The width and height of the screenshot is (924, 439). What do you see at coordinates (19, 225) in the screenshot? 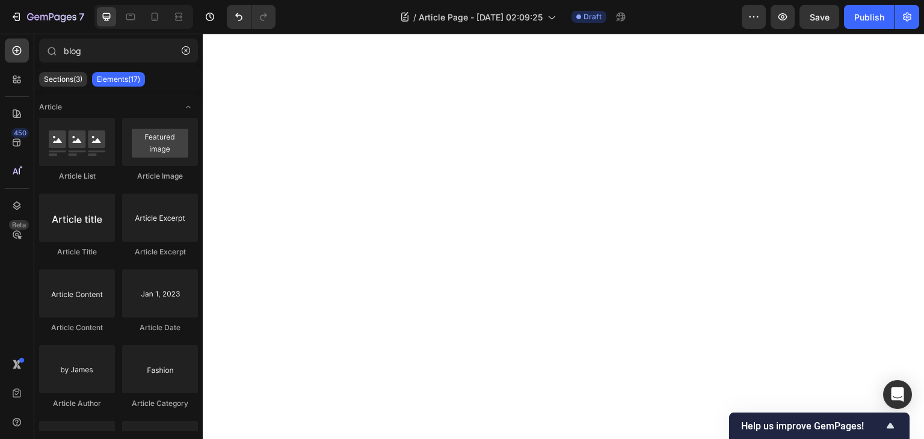
I see `div: Beta` at bounding box center [19, 225].